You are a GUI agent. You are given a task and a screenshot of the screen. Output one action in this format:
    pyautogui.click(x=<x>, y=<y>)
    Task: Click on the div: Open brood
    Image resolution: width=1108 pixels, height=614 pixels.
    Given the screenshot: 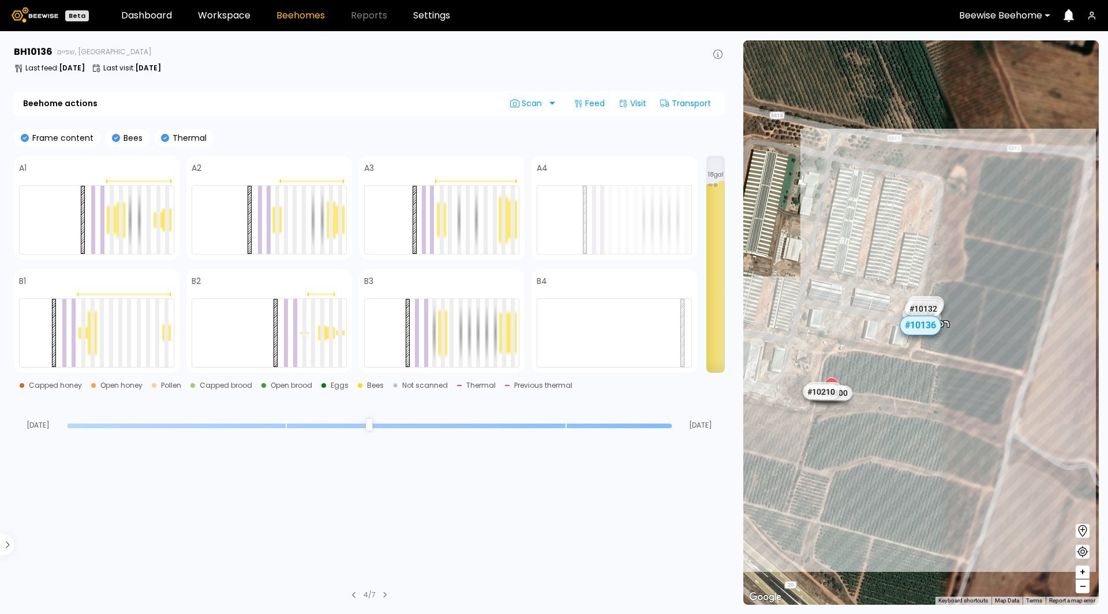 What is the action you would take?
    pyautogui.click(x=292, y=386)
    